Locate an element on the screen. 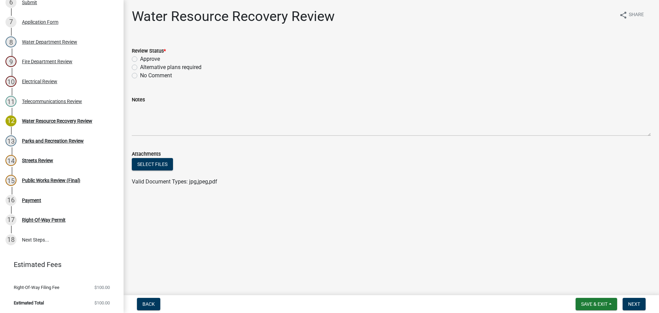 The image size is (659, 313). span: Valid Document Types: jpg,jpeg,pdf is located at coordinates (174, 181).